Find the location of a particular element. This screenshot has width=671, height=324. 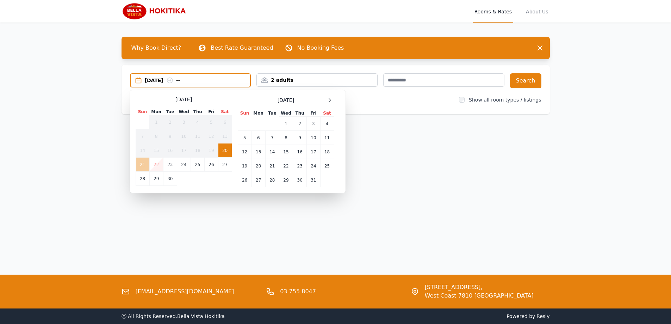

div: 2 adults is located at coordinates (317, 80).